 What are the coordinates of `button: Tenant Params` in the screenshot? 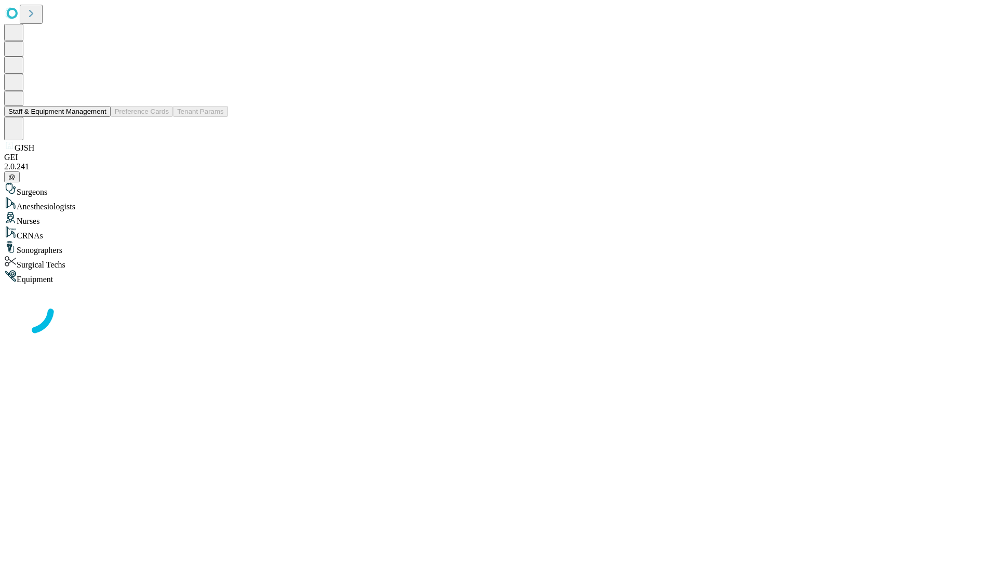 It's located at (200, 111).